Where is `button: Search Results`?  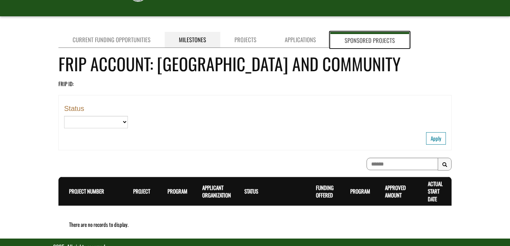 button: Search Results is located at coordinates (445, 164).